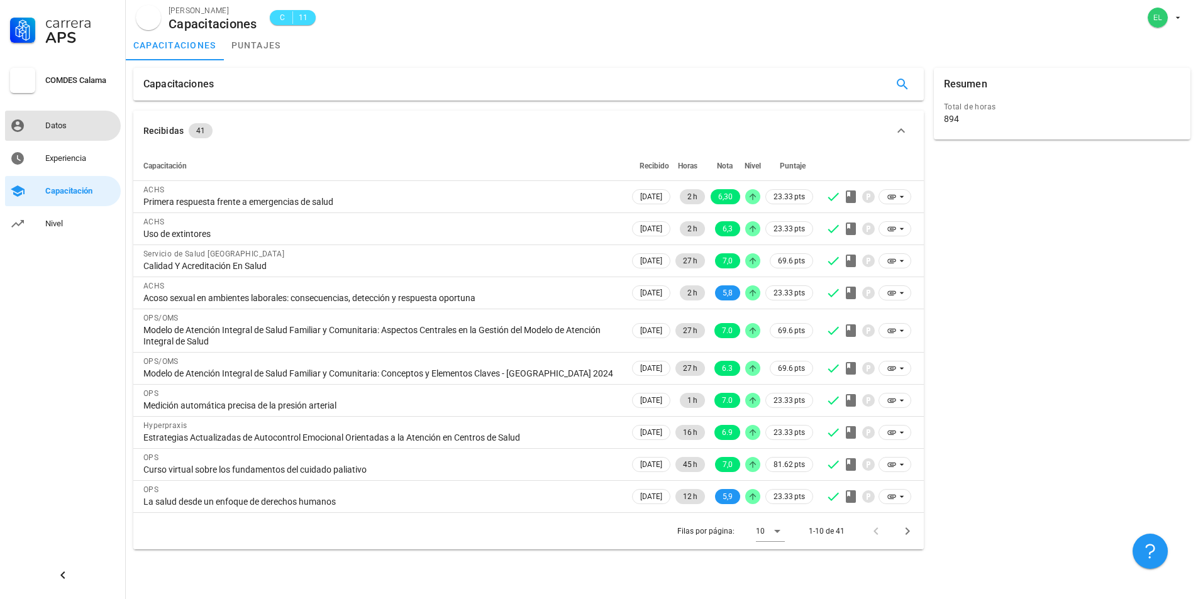 The image size is (1198, 599). What do you see at coordinates (793, 166) in the screenshot?
I see `span: Puntaje` at bounding box center [793, 166].